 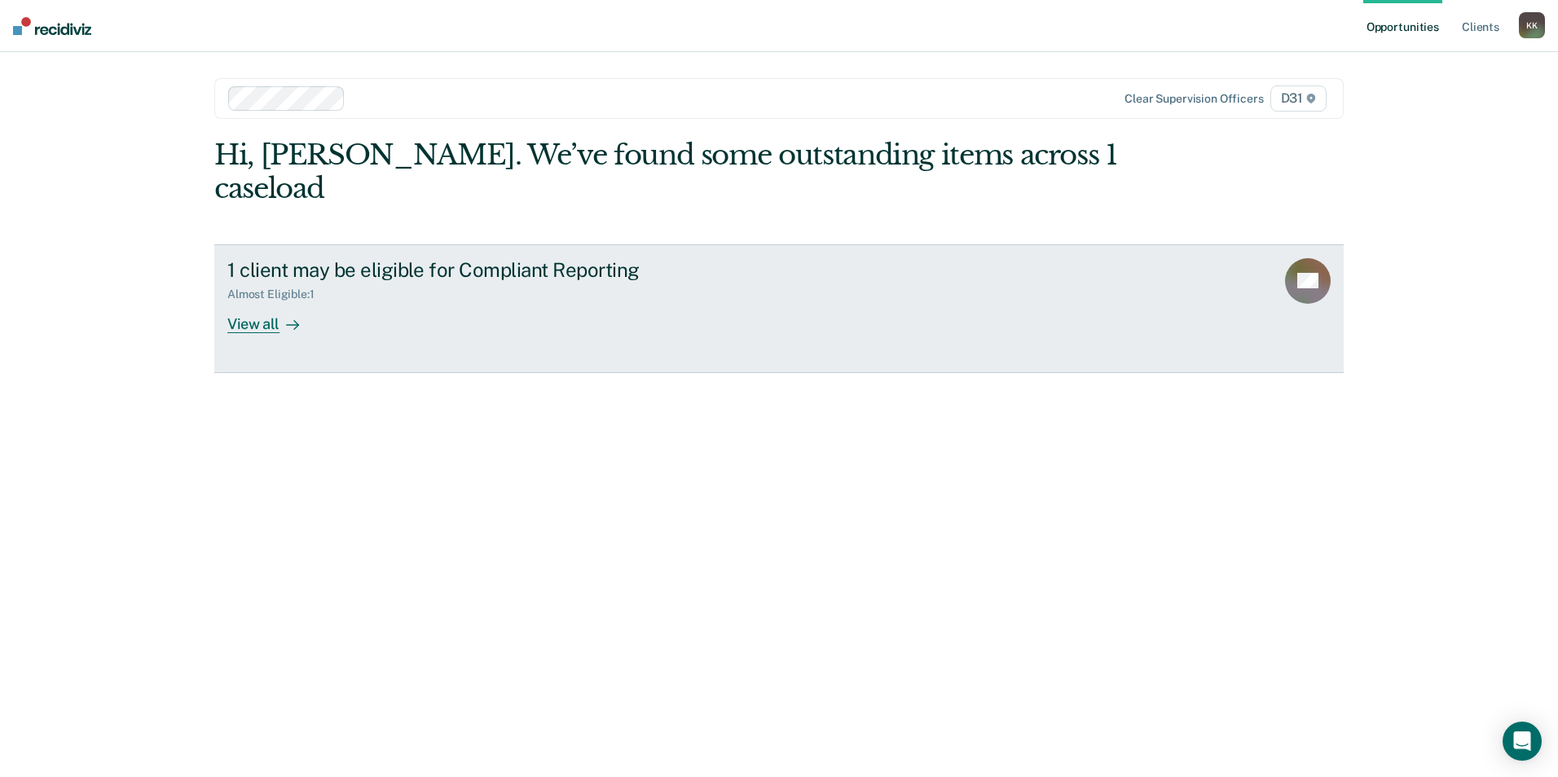 What do you see at coordinates (52, 26) in the screenshot?
I see `img: Recidiviz` at bounding box center [52, 26].